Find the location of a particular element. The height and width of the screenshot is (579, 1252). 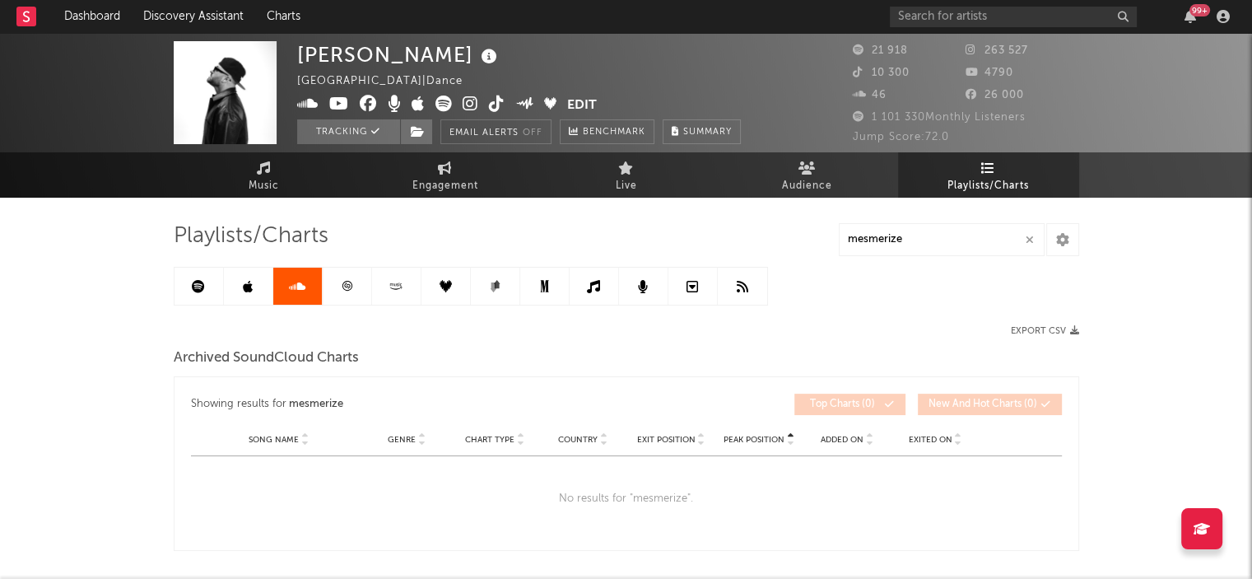

button: Top Charts(0) is located at coordinates (850, 404).